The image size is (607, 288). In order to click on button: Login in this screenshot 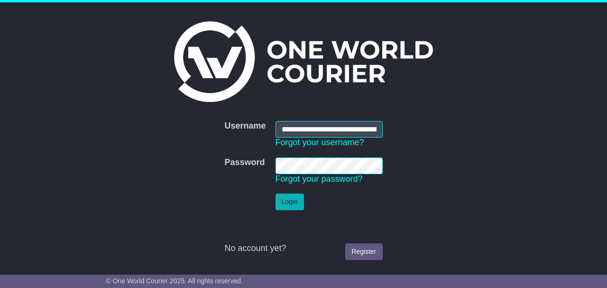, I will do `click(290, 201)`.